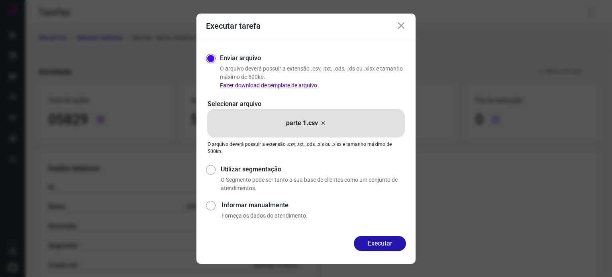  I want to click on p: Selecionar arquivo, so click(306, 104).